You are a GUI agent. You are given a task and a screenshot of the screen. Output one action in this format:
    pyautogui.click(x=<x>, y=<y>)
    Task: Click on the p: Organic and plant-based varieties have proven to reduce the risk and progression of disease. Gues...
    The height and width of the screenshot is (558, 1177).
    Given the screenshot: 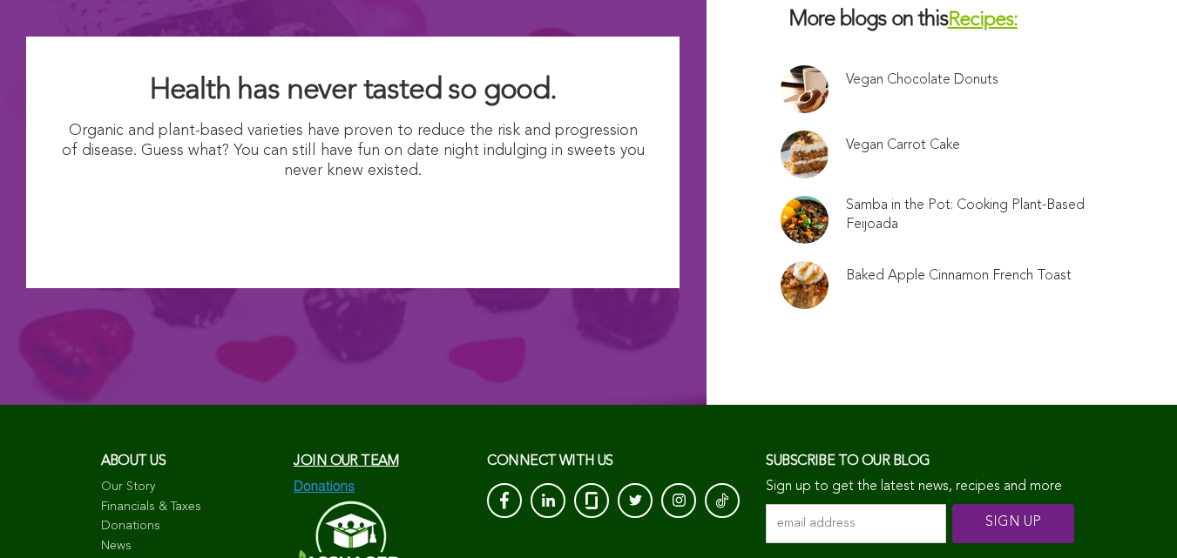 What is the action you would take?
    pyautogui.click(x=353, y=152)
    